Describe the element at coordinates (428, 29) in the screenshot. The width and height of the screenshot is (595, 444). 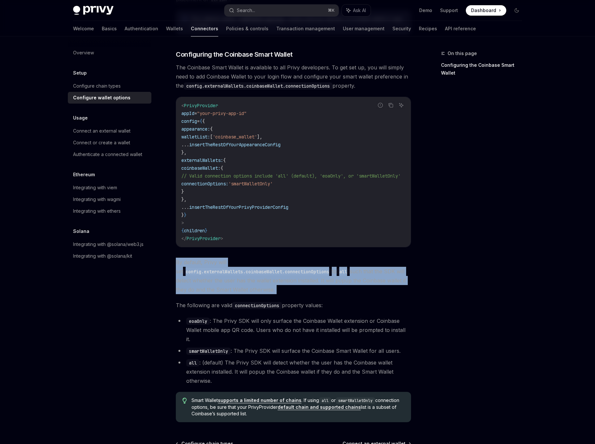
I see `a: Recipes` at that location.